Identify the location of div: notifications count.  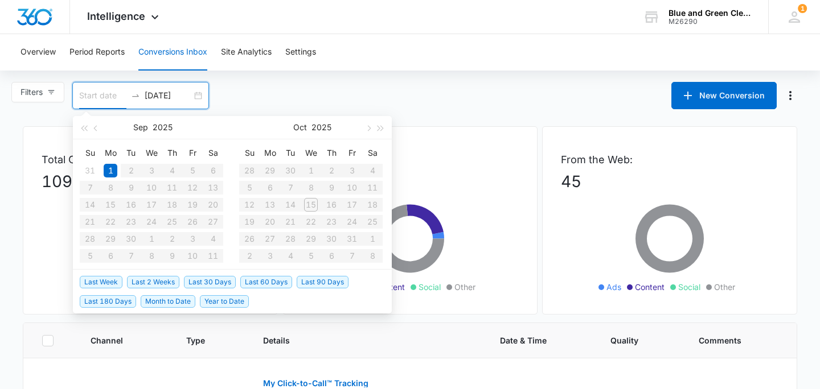
(802, 9).